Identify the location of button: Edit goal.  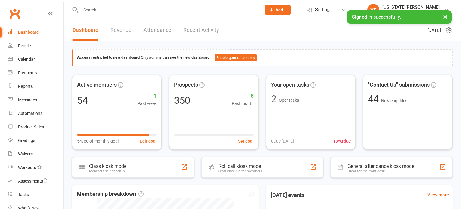
(148, 141).